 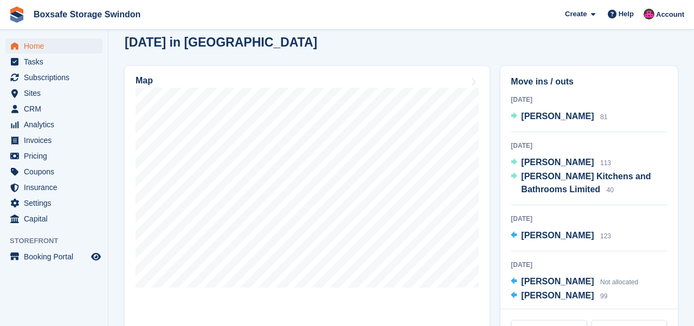 What do you see at coordinates (603, 117) in the screenshot?
I see `span: 81` at bounding box center [603, 117].